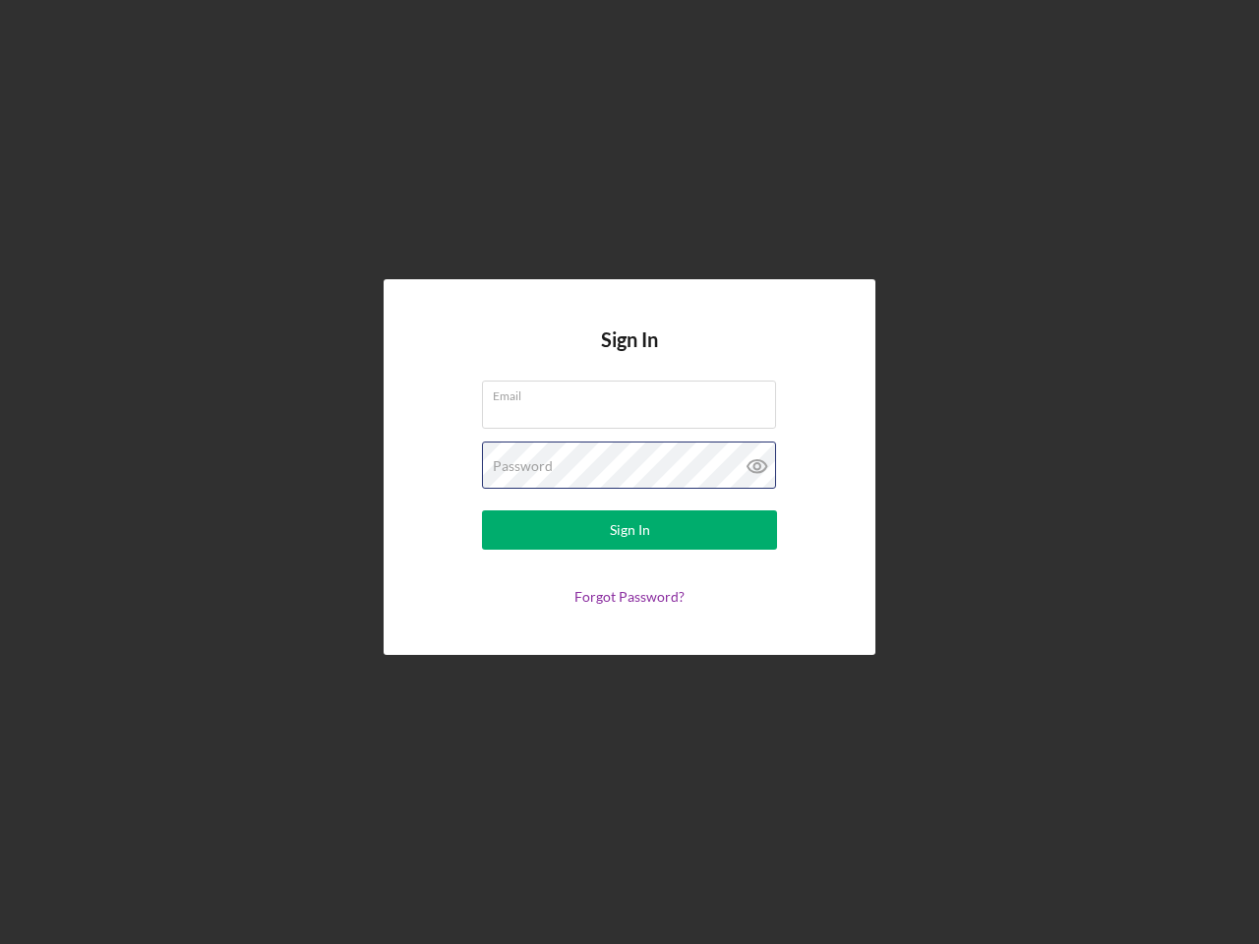  Describe the element at coordinates (630, 530) in the screenshot. I see `button: Sign In` at that location.